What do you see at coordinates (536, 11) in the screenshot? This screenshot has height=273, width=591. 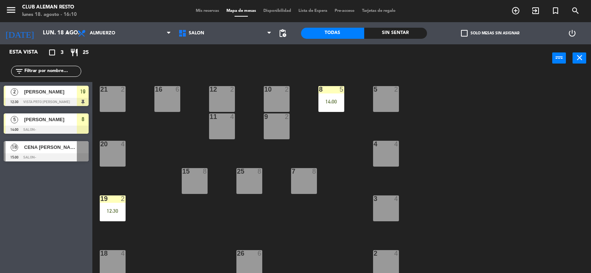 I see `i: exit_to_app` at bounding box center [536, 11].